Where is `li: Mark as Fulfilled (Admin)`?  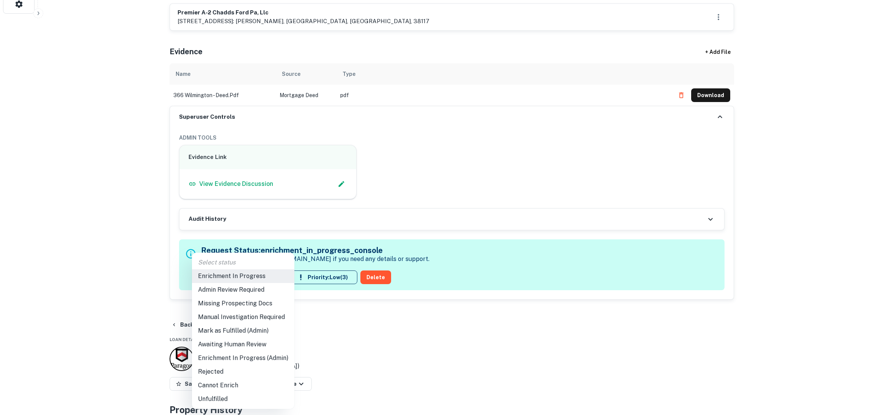 li: Mark as Fulfilled (Admin) is located at coordinates (243, 331).